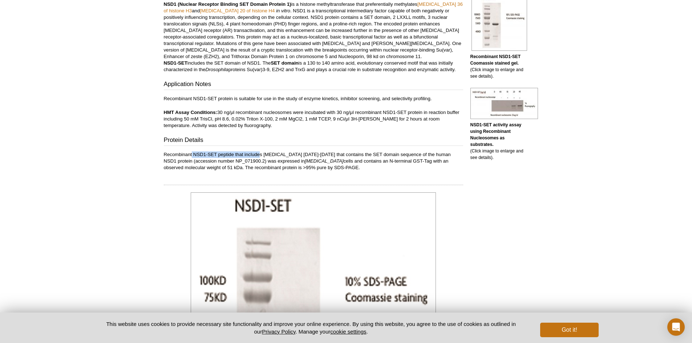 The height and width of the screenshot is (343, 692). Describe the element at coordinates (495, 60) in the screenshot. I see `b: Recombinant NSD1-SET Coomassie stained gel.` at that location.